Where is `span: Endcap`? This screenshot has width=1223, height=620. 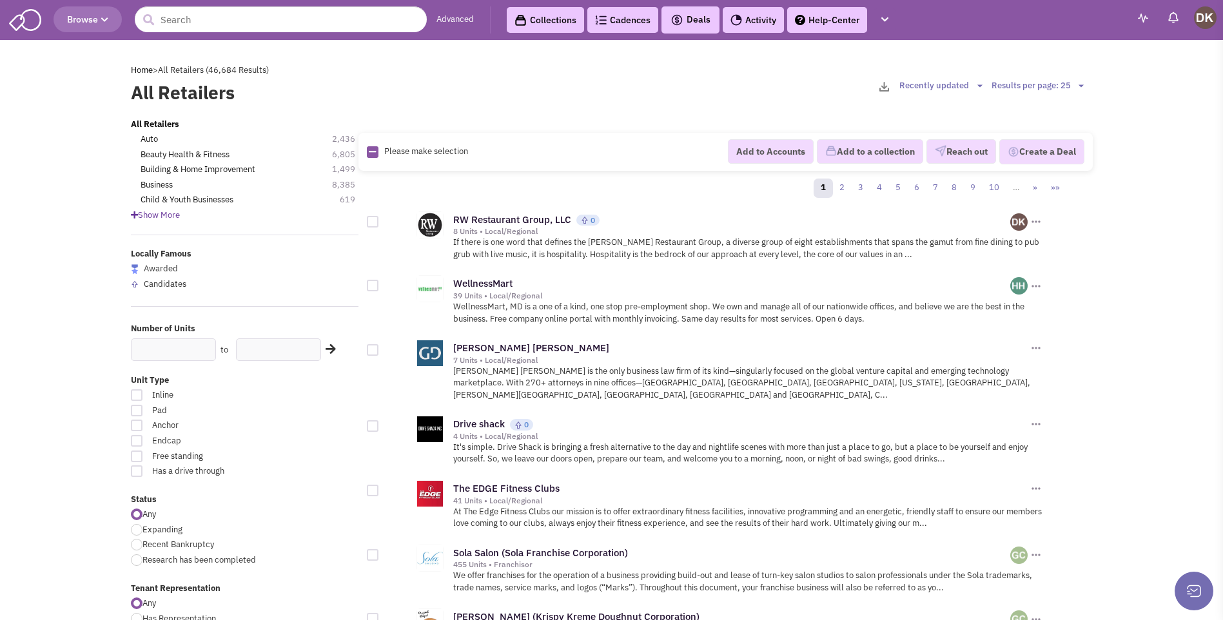 span: Endcap is located at coordinates (215, 441).